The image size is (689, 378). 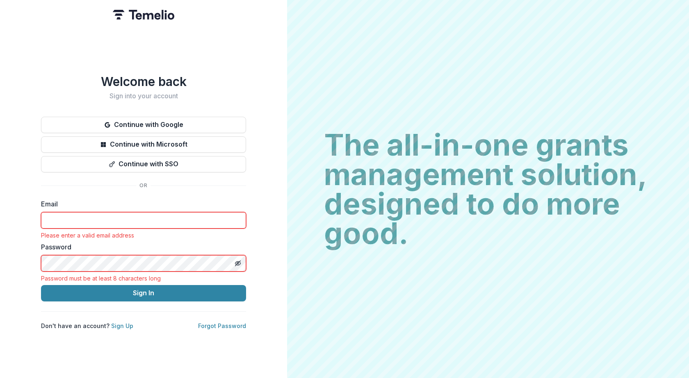 What do you see at coordinates (141, 247) in the screenshot?
I see `label: Password` at bounding box center [141, 247].